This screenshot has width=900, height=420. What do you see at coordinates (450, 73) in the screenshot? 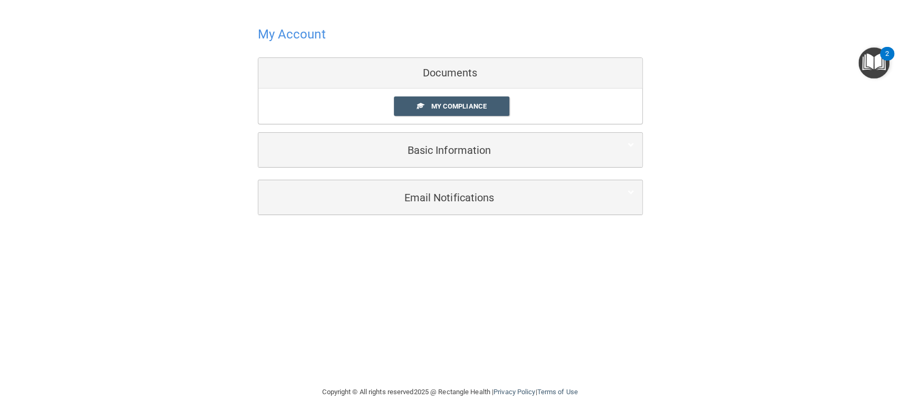
I see `div: Documents` at bounding box center [450, 73].